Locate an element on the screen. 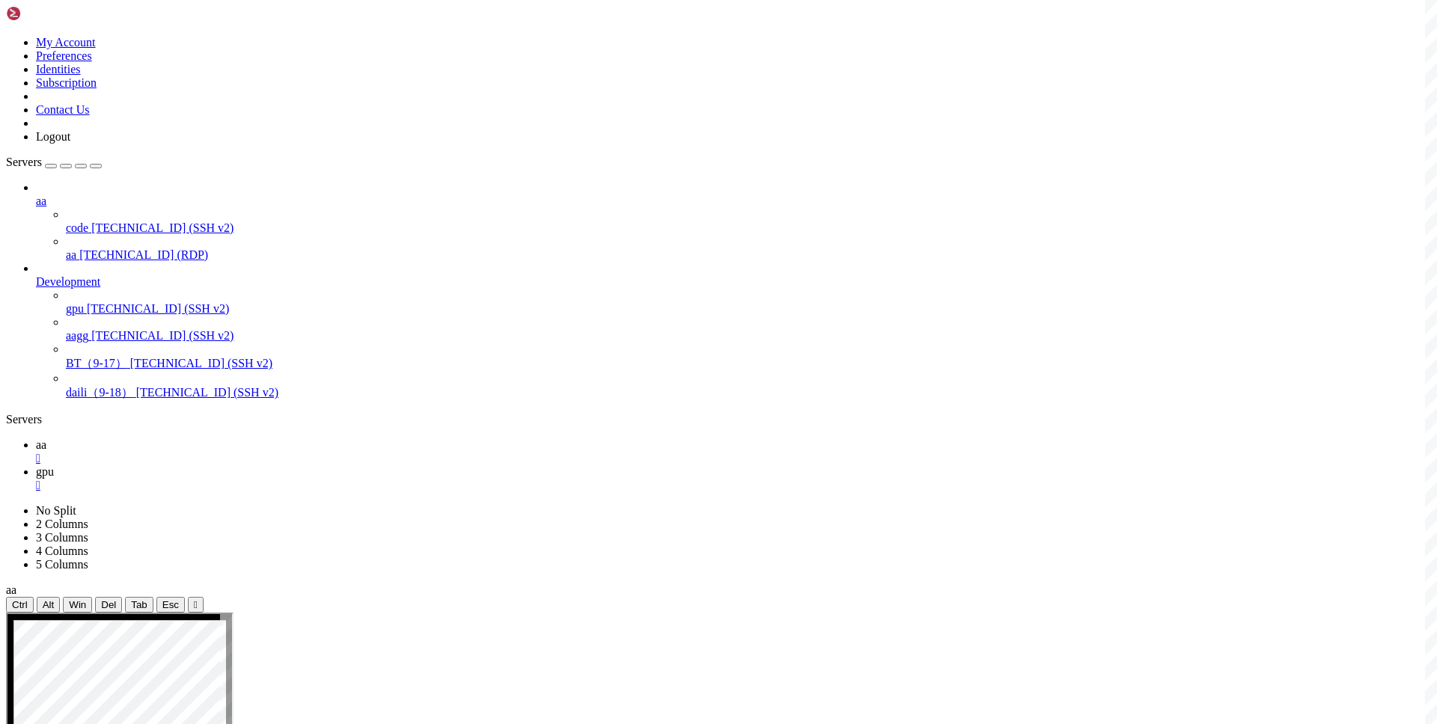  button: Del is located at coordinates (109, 605).